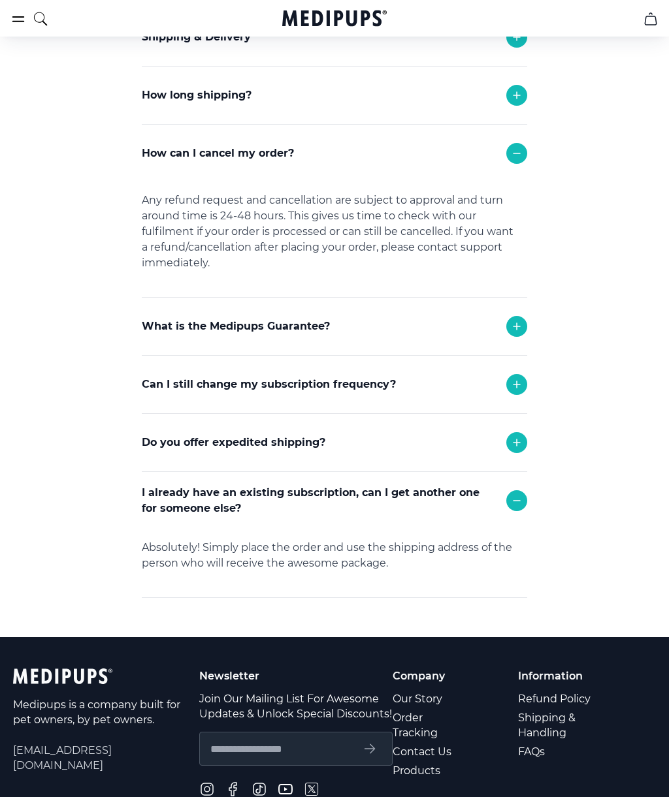 The image size is (669, 797). I want to click on p: Medipups is a company built for pet owners, by pet owners., so click(98, 712).